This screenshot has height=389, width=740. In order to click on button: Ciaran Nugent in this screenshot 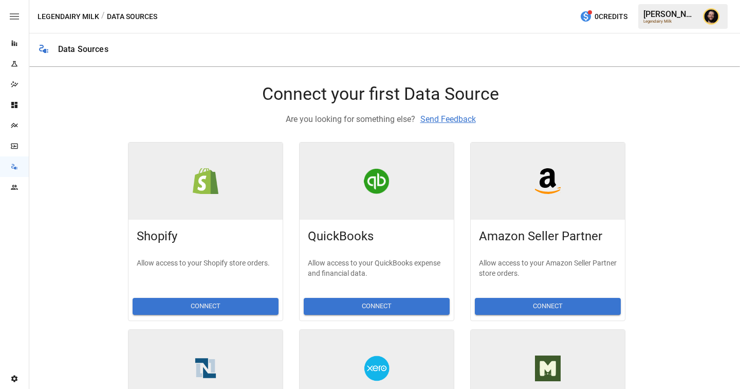, I will do `click(711, 16)`.